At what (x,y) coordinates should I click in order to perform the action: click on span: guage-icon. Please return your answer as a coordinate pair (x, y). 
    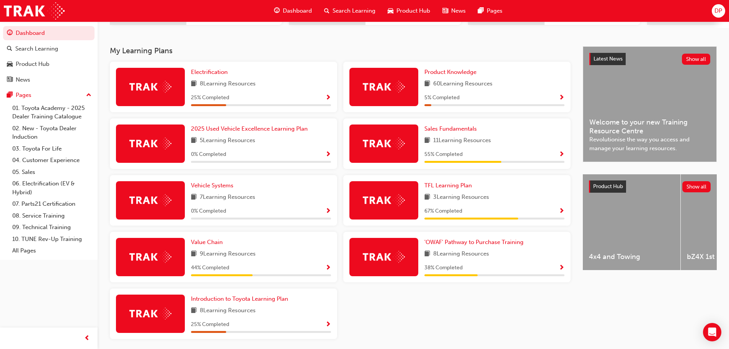
    Looking at the image, I should click on (277, 11).